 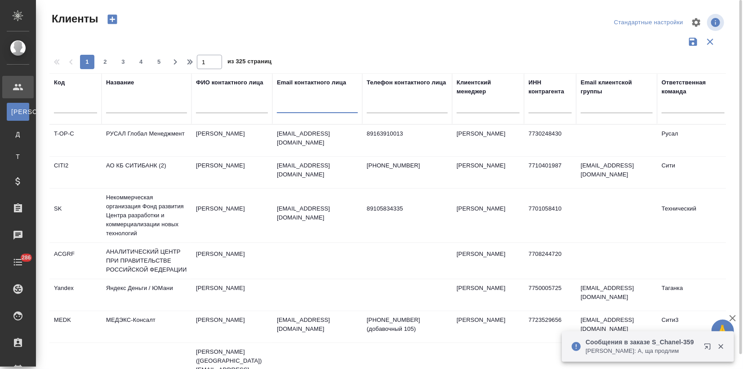 What do you see at coordinates (146, 172) in the screenshot?
I see `td: АО КБ СИТИБАНК (2)` at bounding box center [146, 172].